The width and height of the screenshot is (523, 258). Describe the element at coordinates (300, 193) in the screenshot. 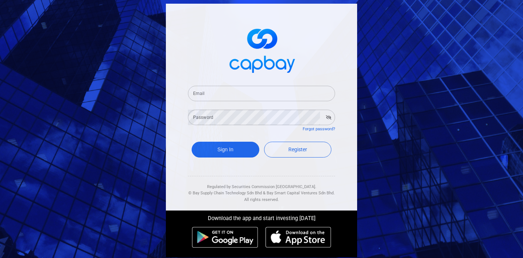

I see `span: Bay Smart Capital Ventures Sdn Bhd.` at that location.